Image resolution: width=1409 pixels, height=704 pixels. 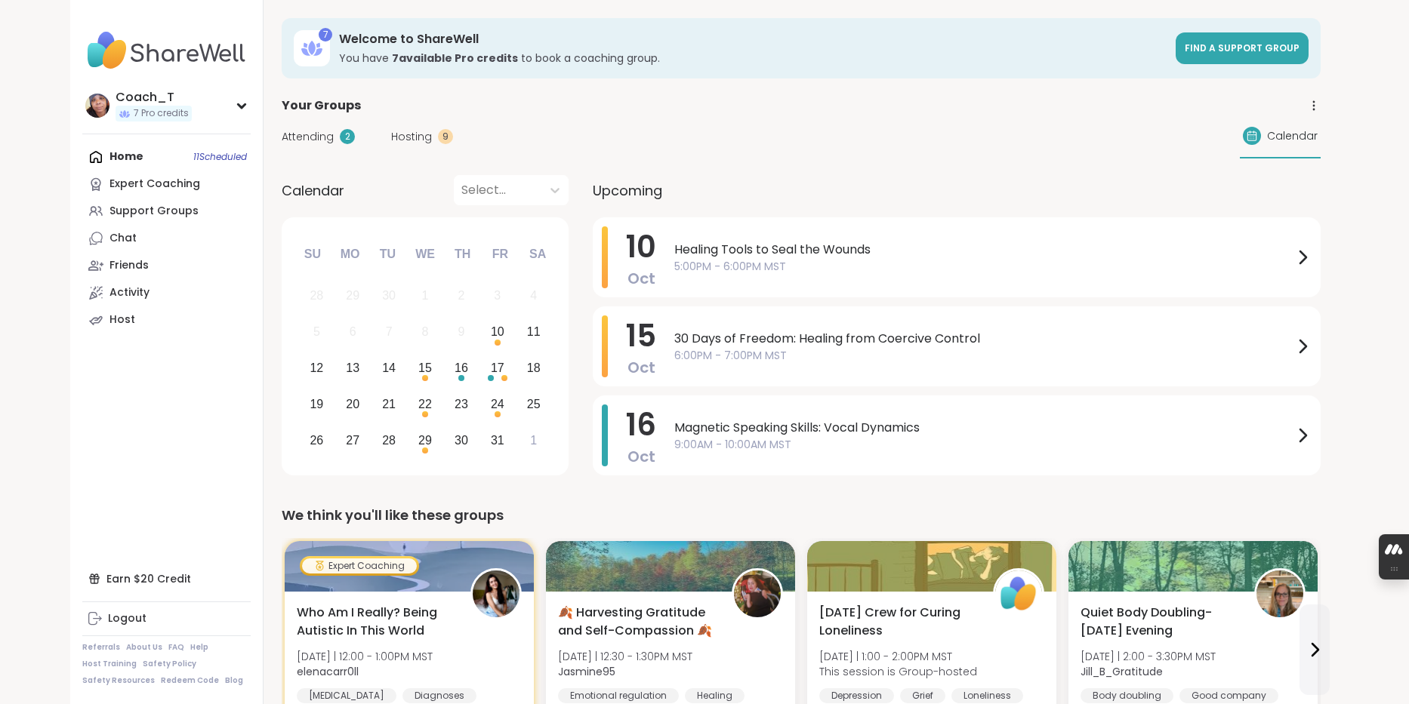 I want to click on a: Host Training, so click(x=109, y=664).